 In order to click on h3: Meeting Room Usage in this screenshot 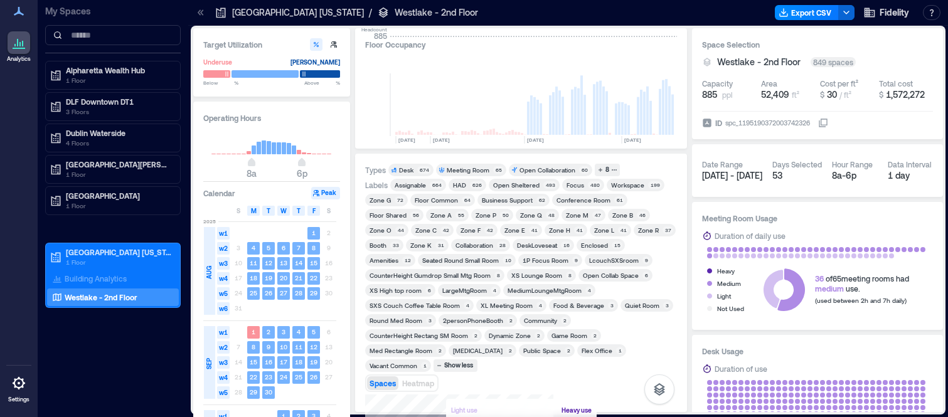, I will do `click(817, 218)`.